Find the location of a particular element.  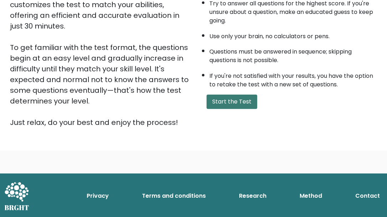

a: Terms and conditions is located at coordinates (174, 196).